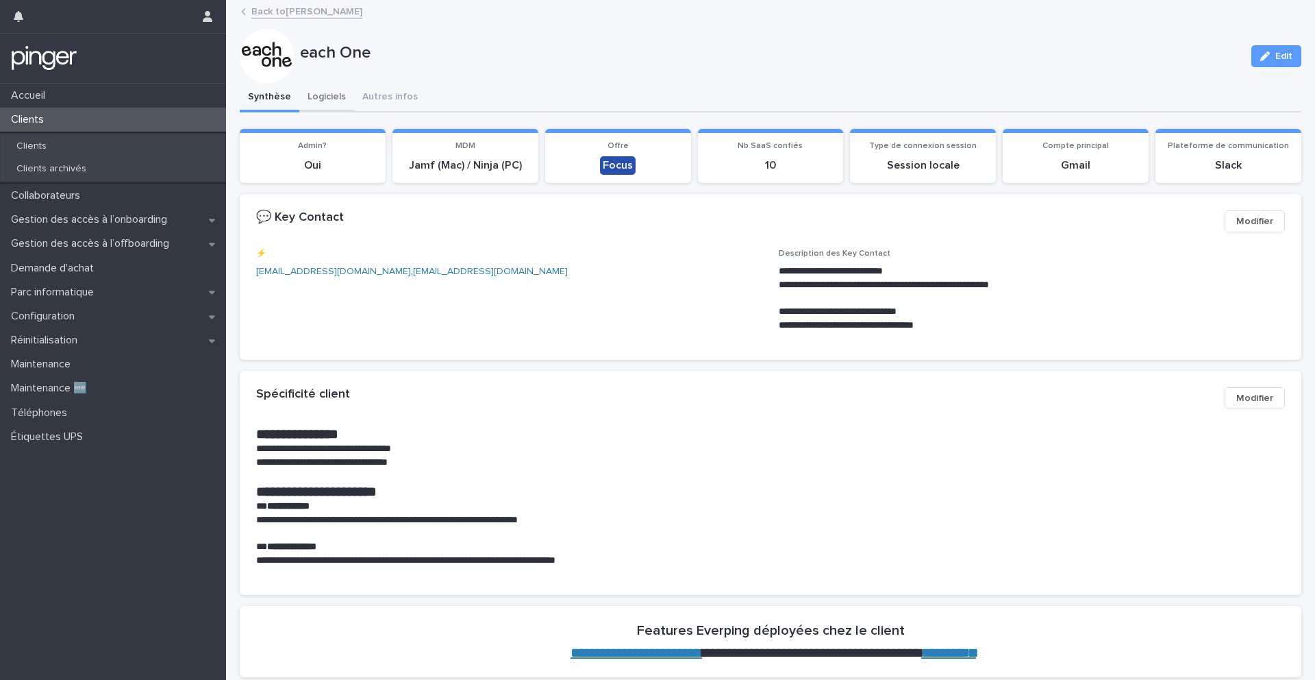 This screenshot has height=680, width=1315. What do you see at coordinates (390, 98) in the screenshot?
I see `button: Autres infos` at bounding box center [390, 98].